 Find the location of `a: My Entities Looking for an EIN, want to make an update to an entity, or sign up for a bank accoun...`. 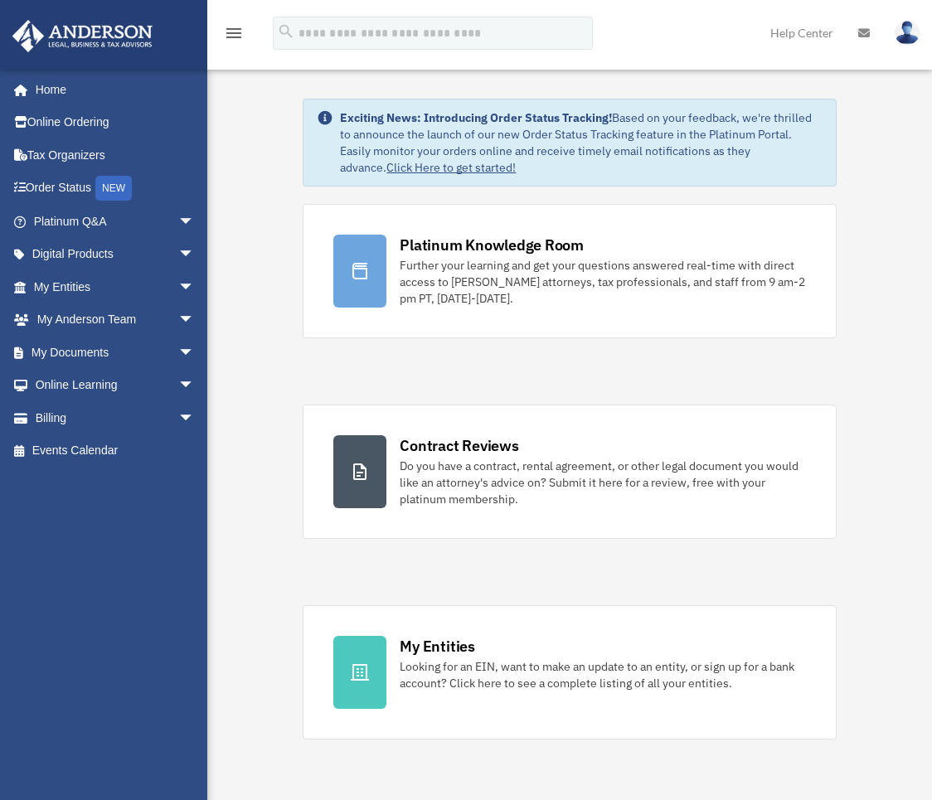

a: My Entities Looking for an EIN, want to make an update to an entity, or sign up for a bank accoun... is located at coordinates (569, 673).